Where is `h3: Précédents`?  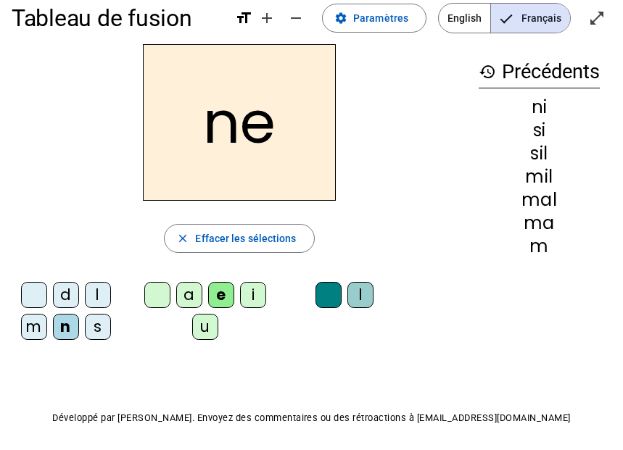 h3: Précédents is located at coordinates (539, 72).